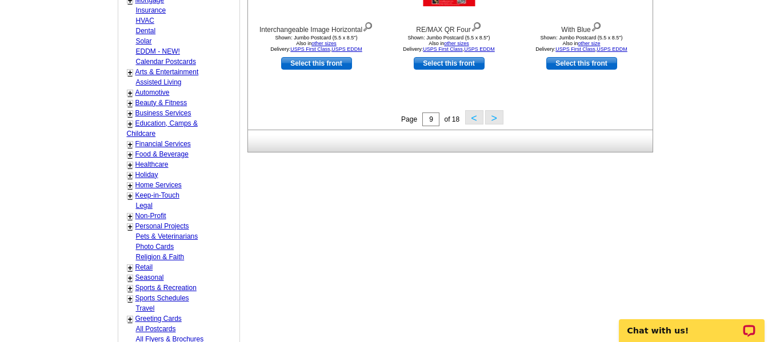  I want to click on a: Dental, so click(146, 31).